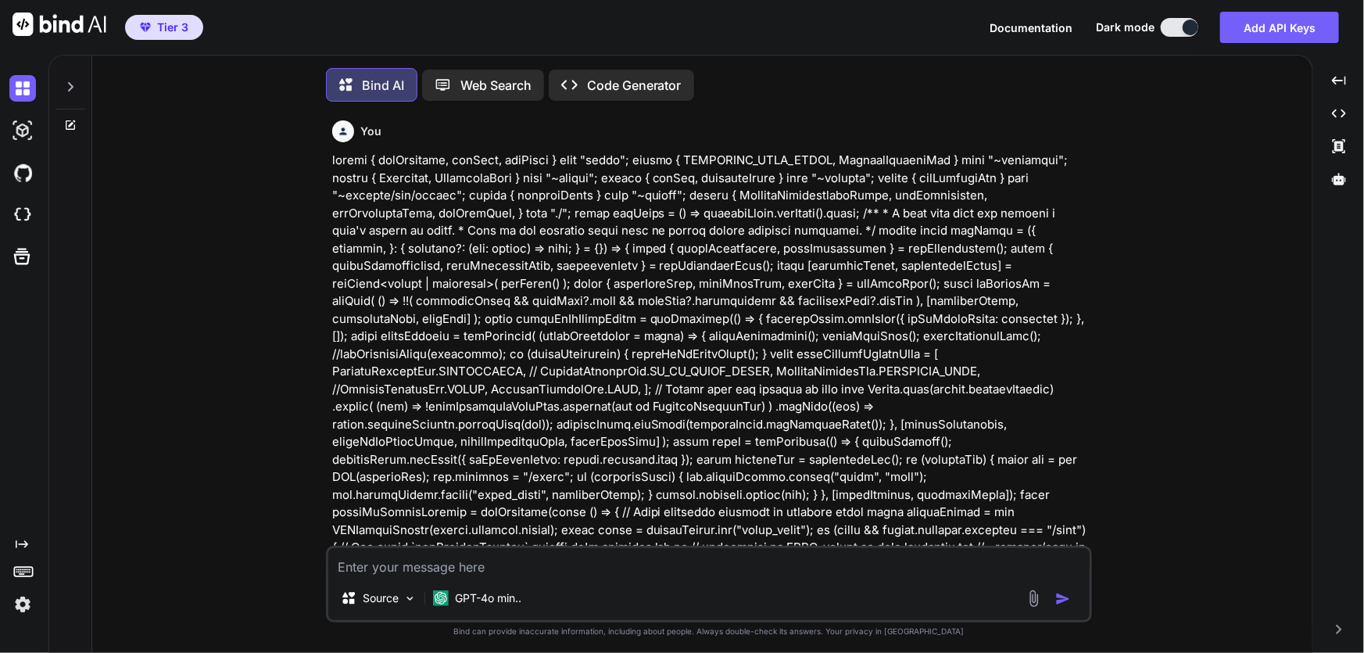 The image size is (1364, 653). What do you see at coordinates (381, 598) in the screenshot?
I see `p: Source` at bounding box center [381, 598].